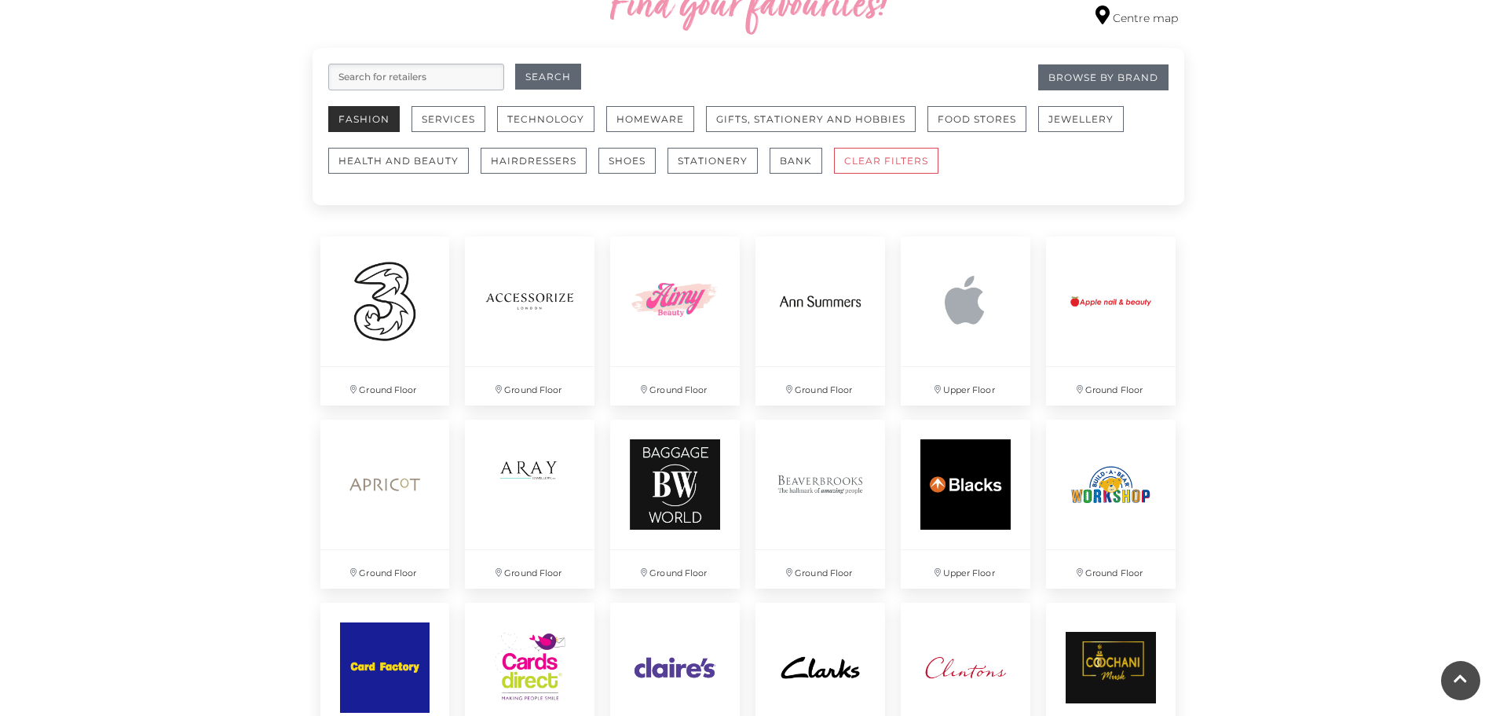  What do you see at coordinates (370, 126) in the screenshot?
I see `a: Fashion` at bounding box center [370, 126].